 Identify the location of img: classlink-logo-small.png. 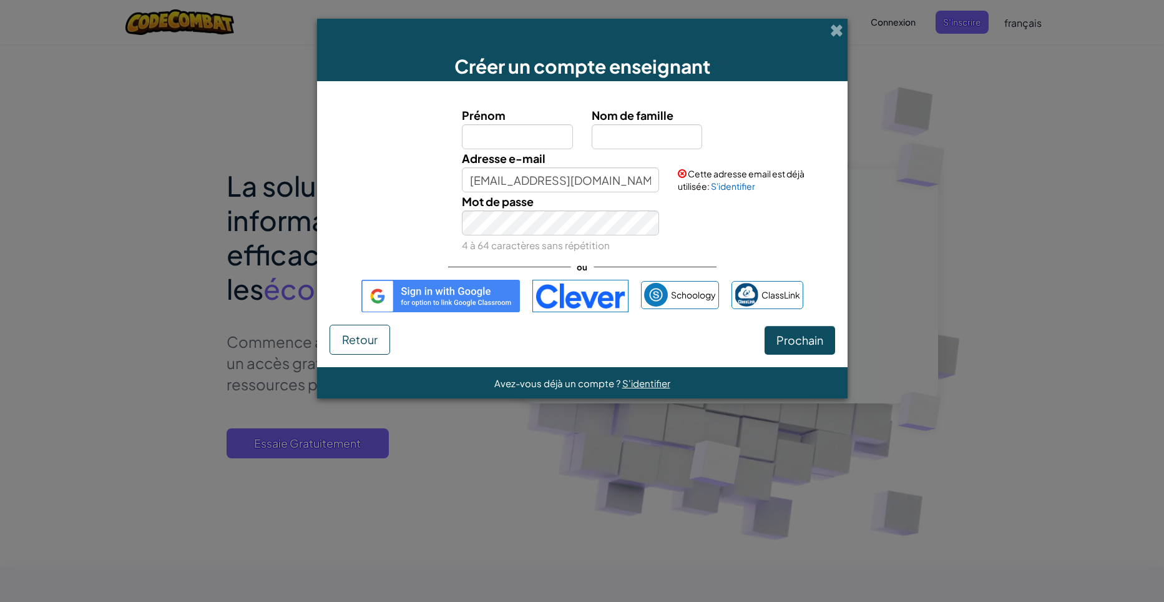
(746, 295).